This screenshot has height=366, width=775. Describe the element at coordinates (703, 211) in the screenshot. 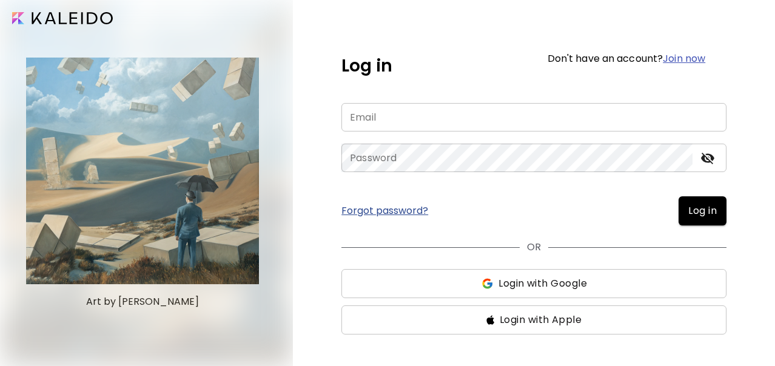

I see `span: Log in` at that location.